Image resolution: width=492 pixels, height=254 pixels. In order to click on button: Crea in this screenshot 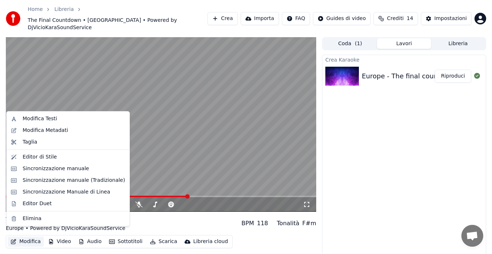, I will do `click(223, 19)`.